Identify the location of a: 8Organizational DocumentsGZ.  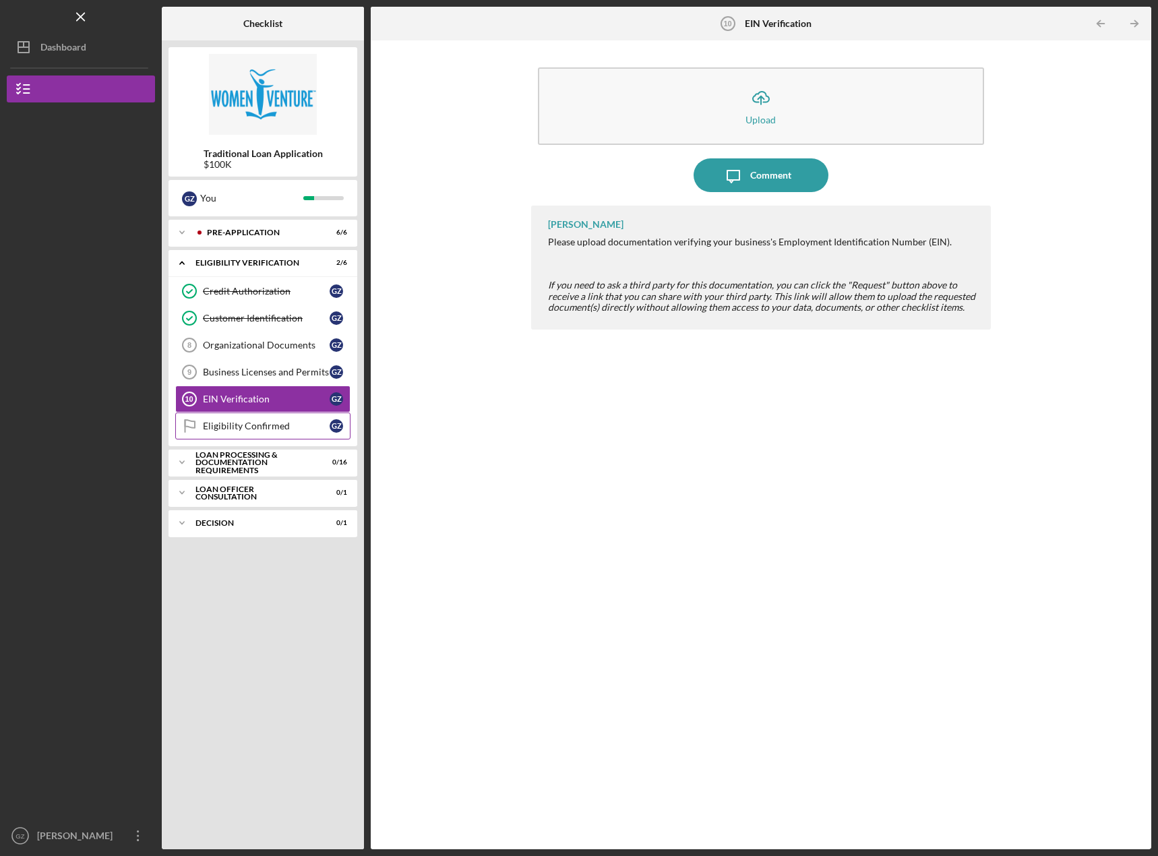
(263, 345).